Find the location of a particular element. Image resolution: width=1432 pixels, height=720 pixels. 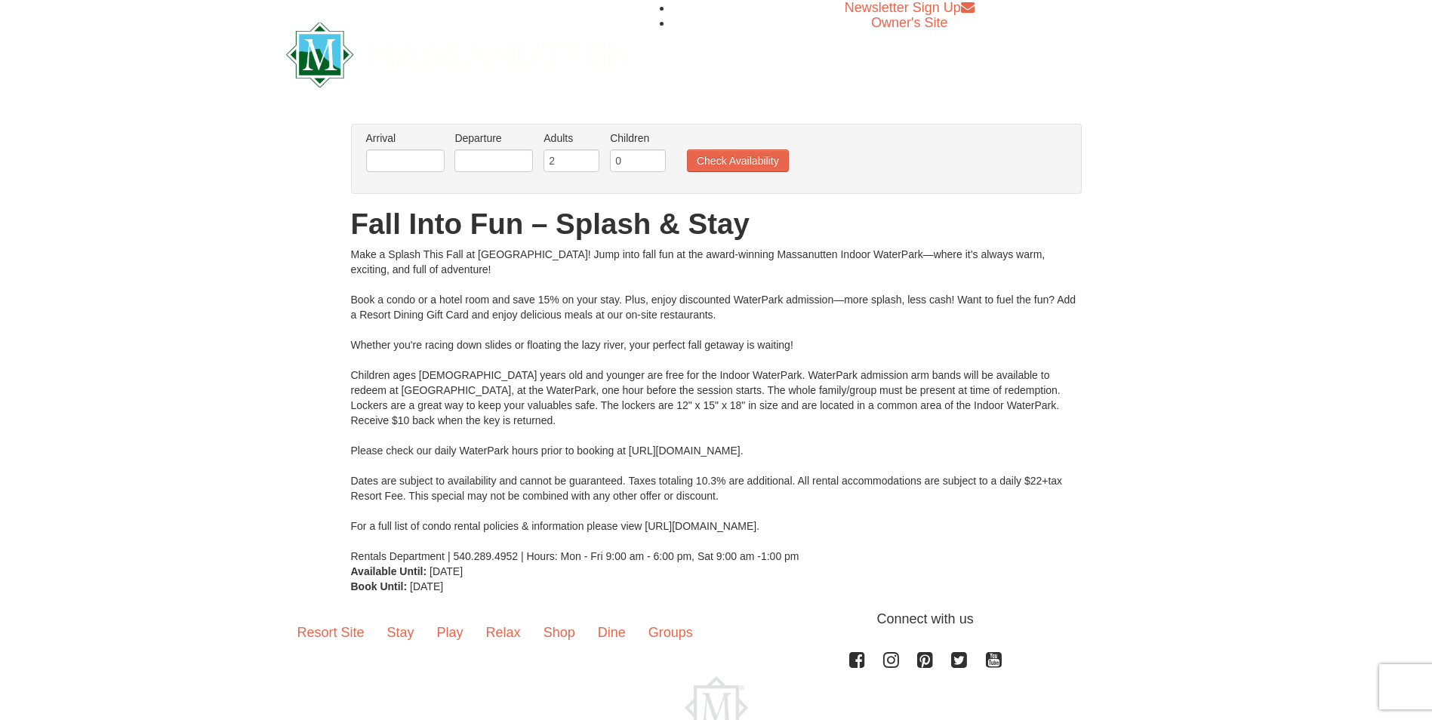

img: Massanutten Resort Logo is located at coordinates (459, 54).